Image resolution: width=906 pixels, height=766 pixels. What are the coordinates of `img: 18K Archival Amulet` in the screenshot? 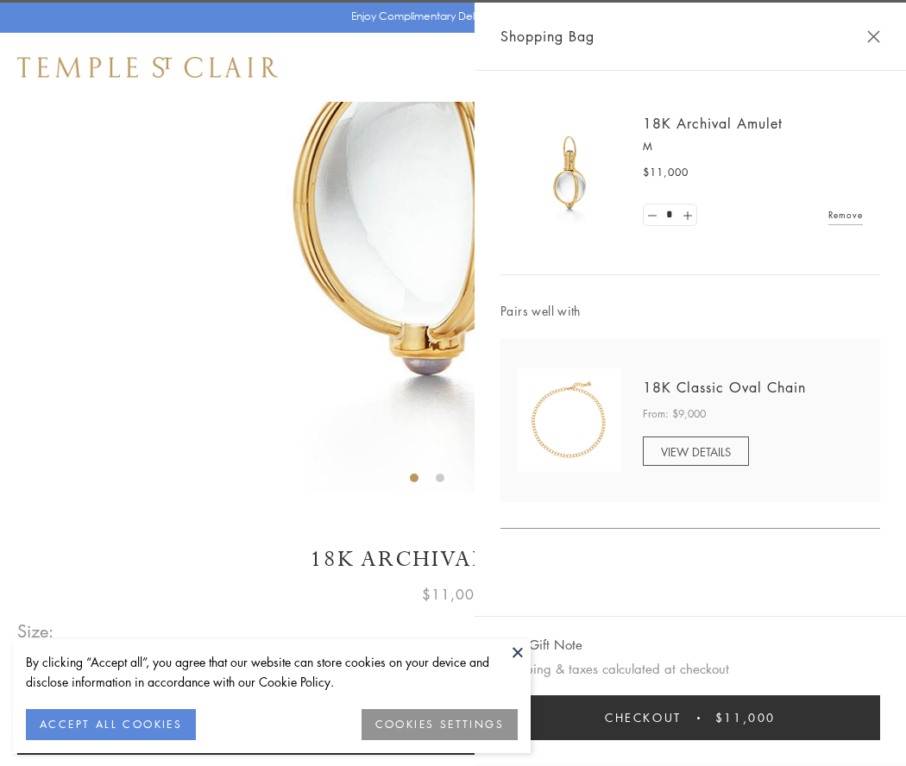 It's located at (569, 173).